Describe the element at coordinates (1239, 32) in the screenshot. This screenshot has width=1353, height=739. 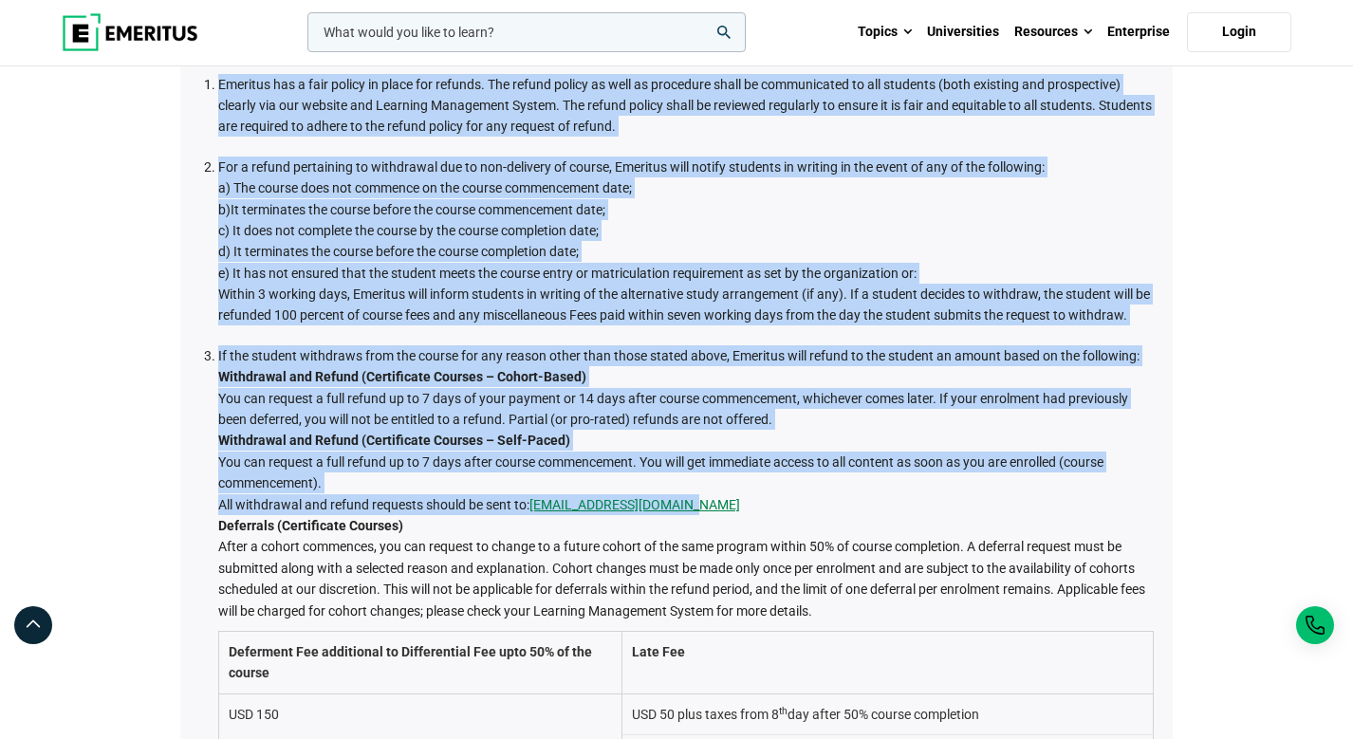
I see `a: Login` at that location.